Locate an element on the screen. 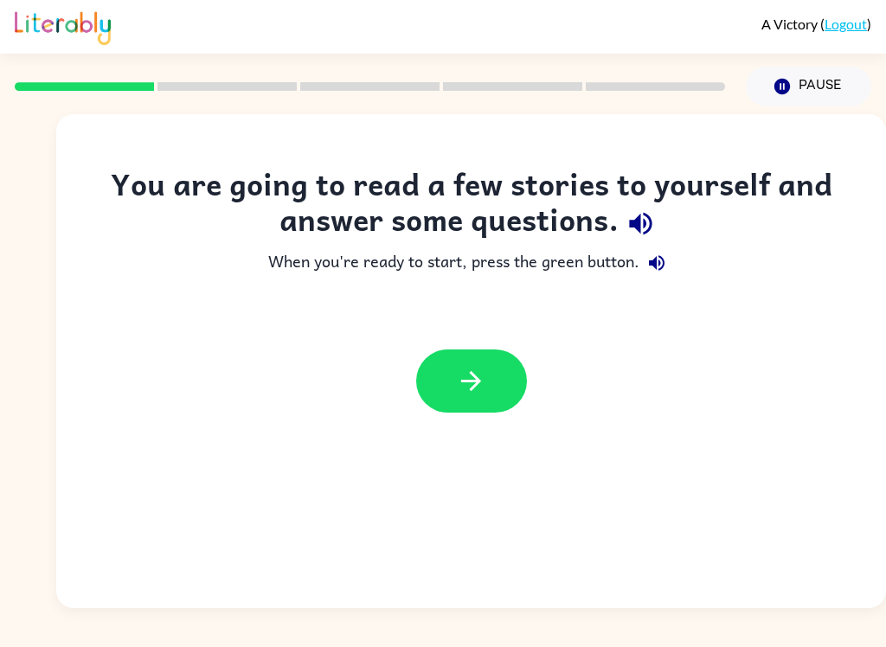 The image size is (886, 647). div: You are going to read a few stories to yourself and answer some questions. is located at coordinates (471, 206).